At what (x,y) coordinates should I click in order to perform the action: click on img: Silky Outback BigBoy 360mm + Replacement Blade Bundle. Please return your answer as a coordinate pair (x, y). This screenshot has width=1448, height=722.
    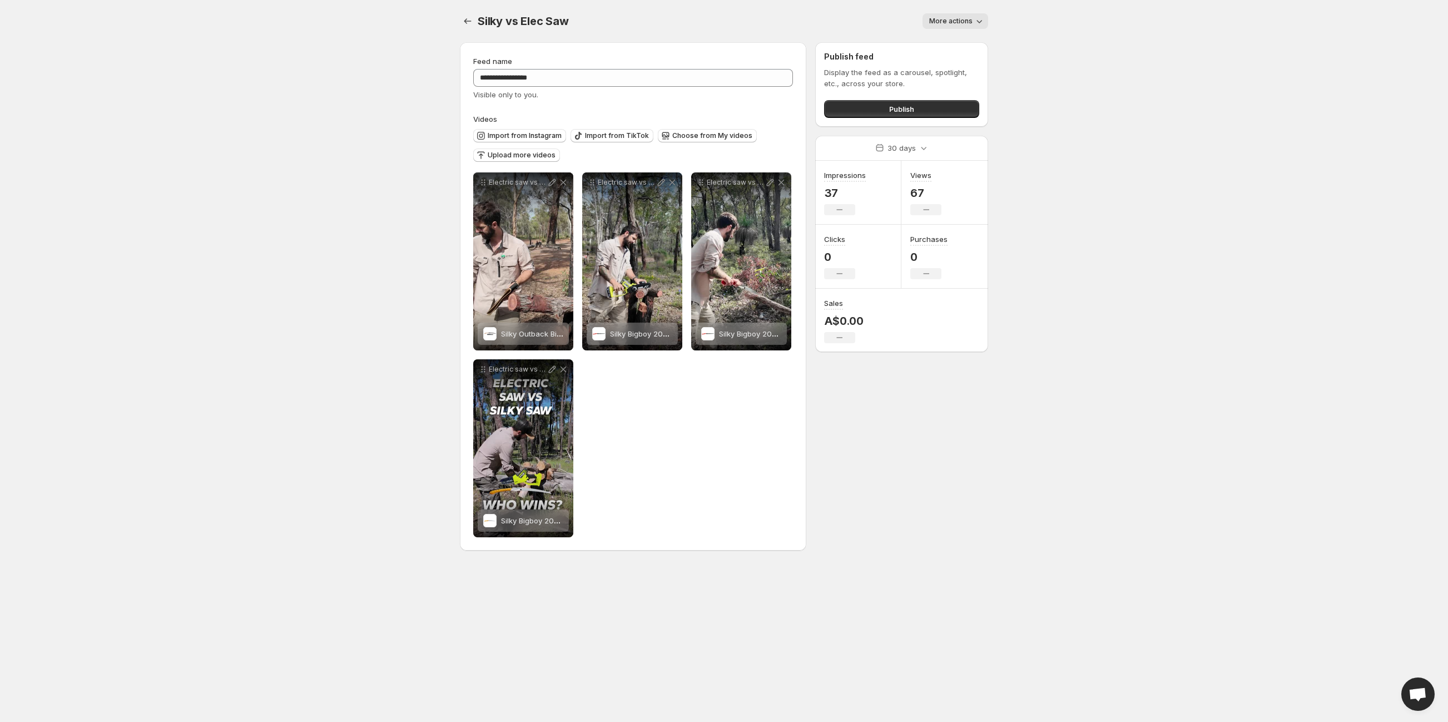
    Looking at the image, I should click on (490, 334).